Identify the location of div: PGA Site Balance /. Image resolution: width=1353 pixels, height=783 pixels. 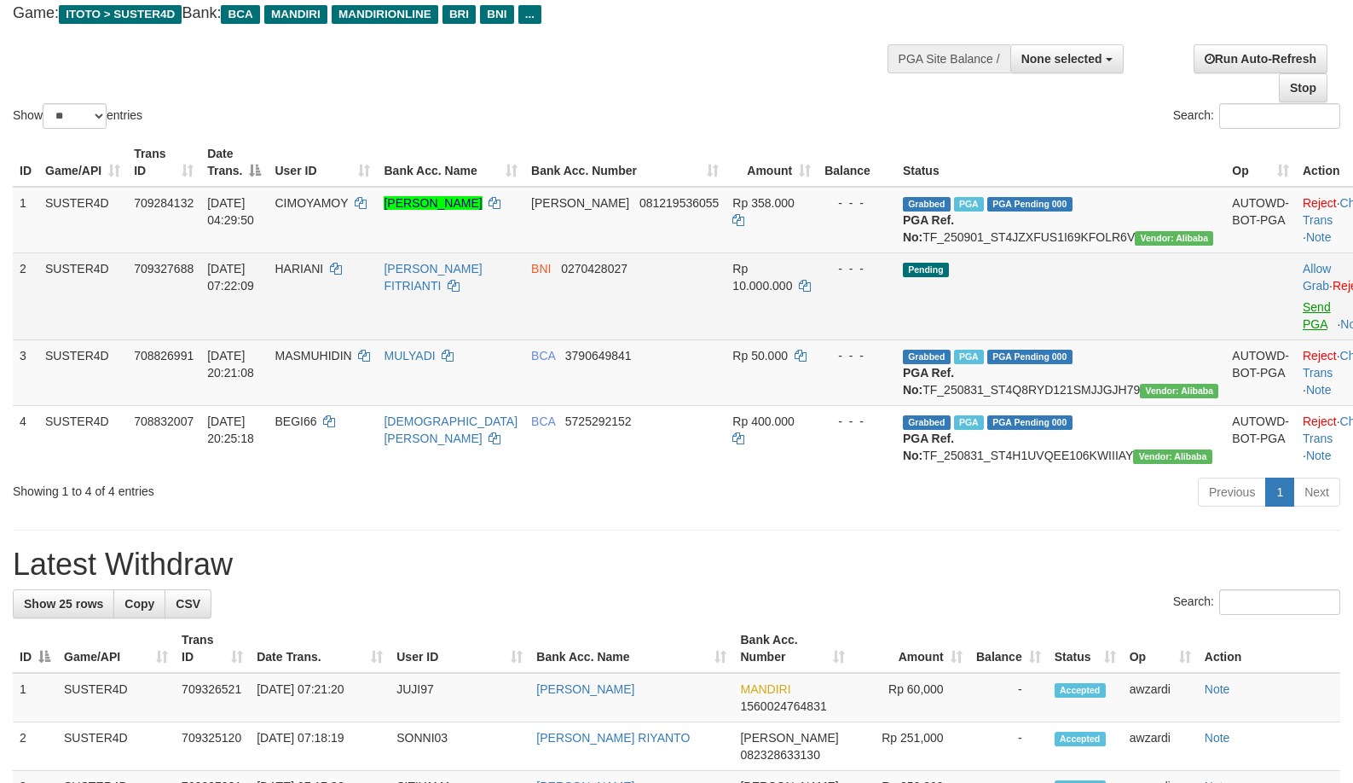
(949, 59).